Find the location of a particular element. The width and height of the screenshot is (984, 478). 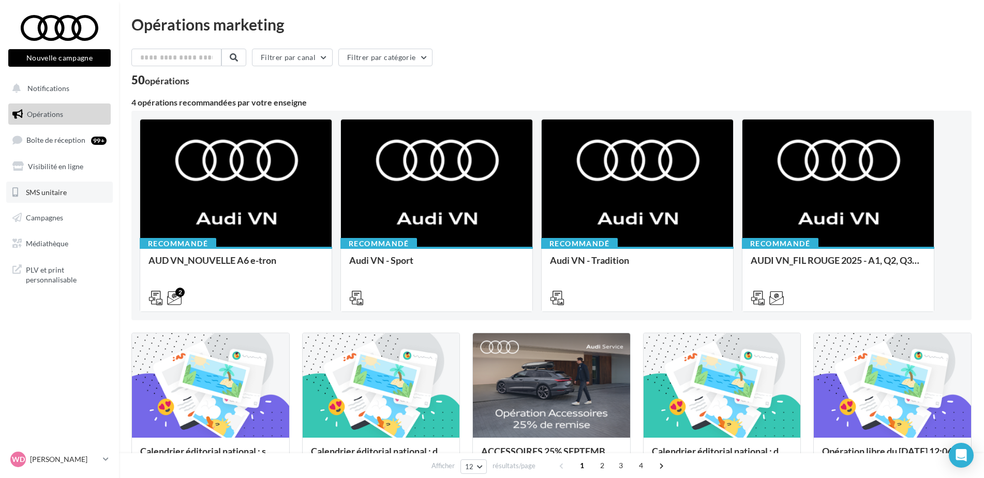

span: PLV et print personnalisable is located at coordinates (66, 274).